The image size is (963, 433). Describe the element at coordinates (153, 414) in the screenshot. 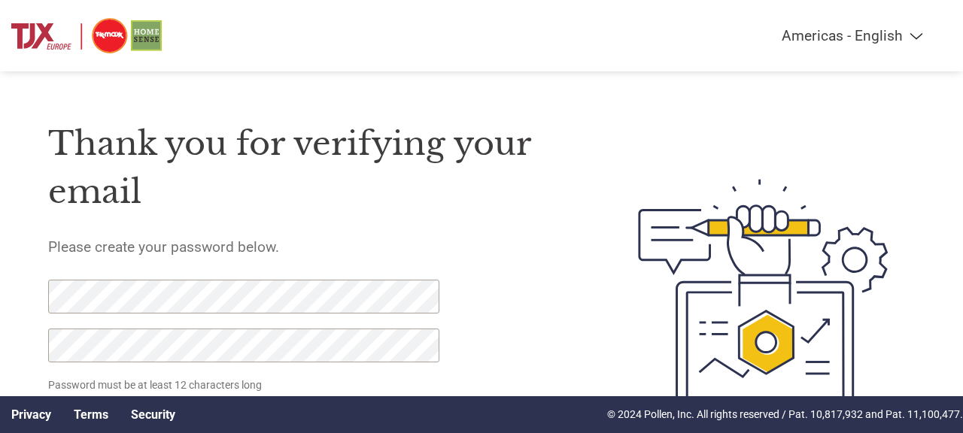

I see `a: Security` at that location.